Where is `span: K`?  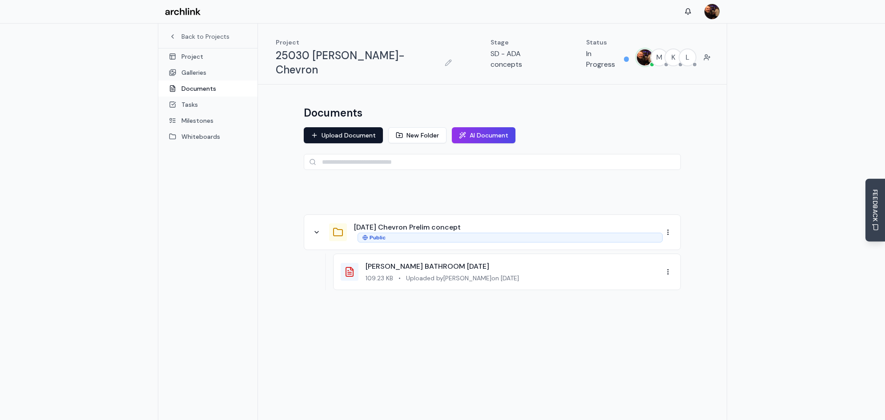
span: K is located at coordinates (674, 57).